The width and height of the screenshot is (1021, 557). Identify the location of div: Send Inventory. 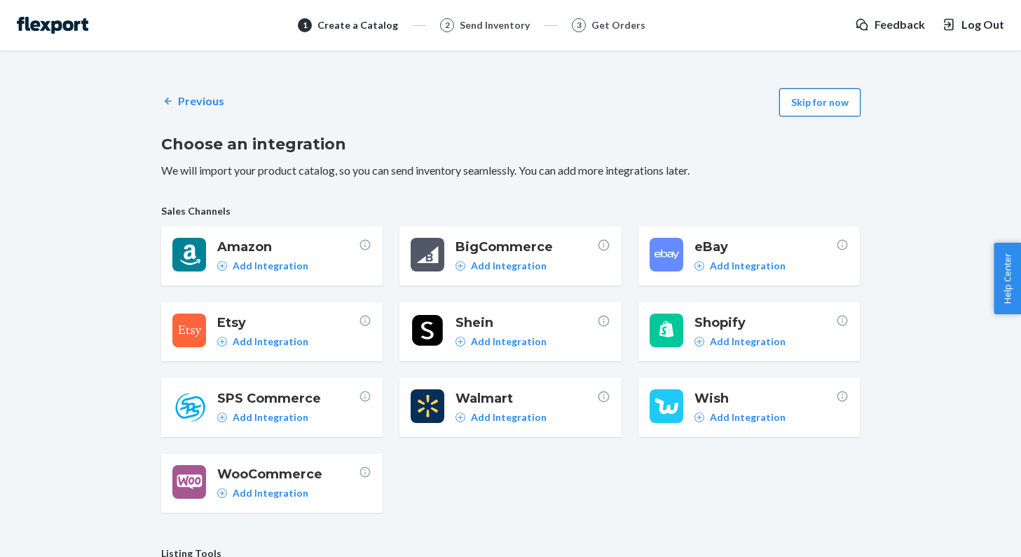
(495, 25).